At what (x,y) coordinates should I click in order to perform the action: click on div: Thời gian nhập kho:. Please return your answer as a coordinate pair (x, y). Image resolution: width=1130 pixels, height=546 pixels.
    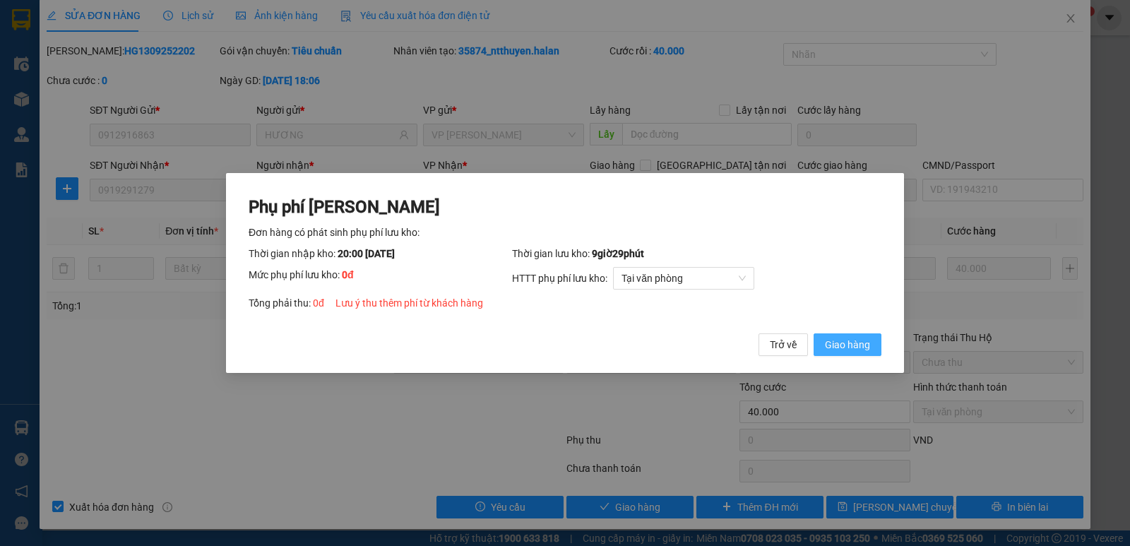
    Looking at the image, I should click on (380, 254).